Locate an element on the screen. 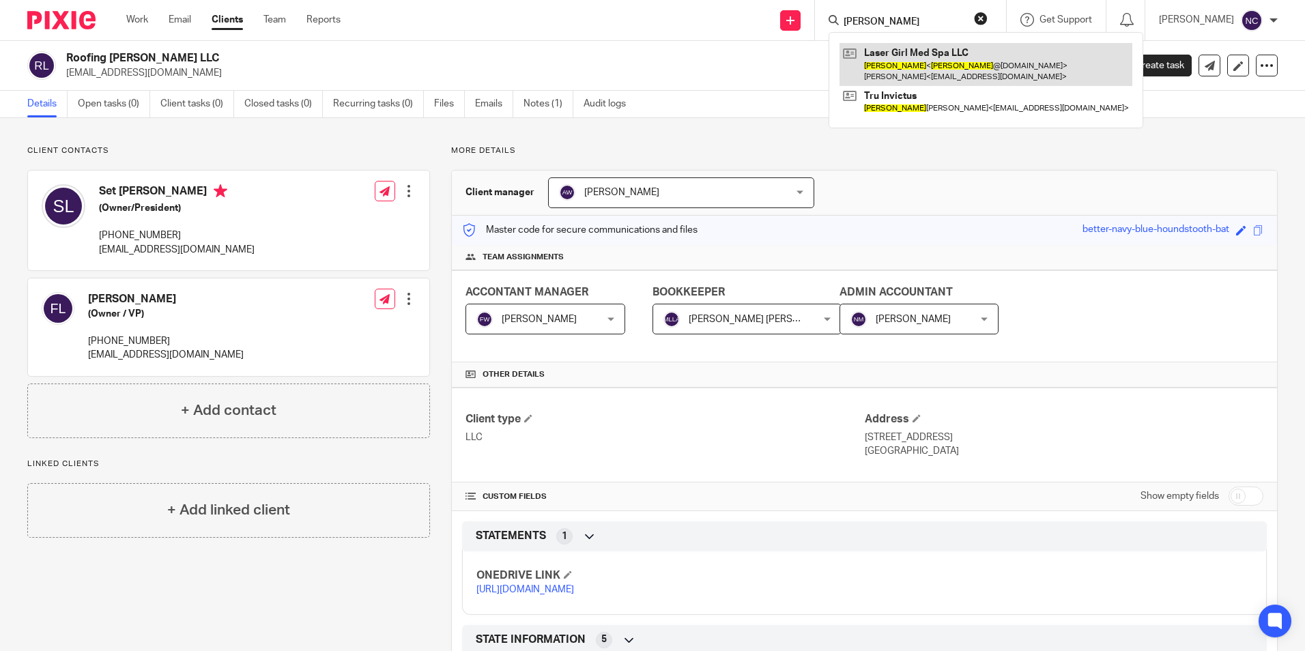 The height and width of the screenshot is (651, 1305). div: better-navy-blue-houndstooth-bat is located at coordinates (1155, 230).